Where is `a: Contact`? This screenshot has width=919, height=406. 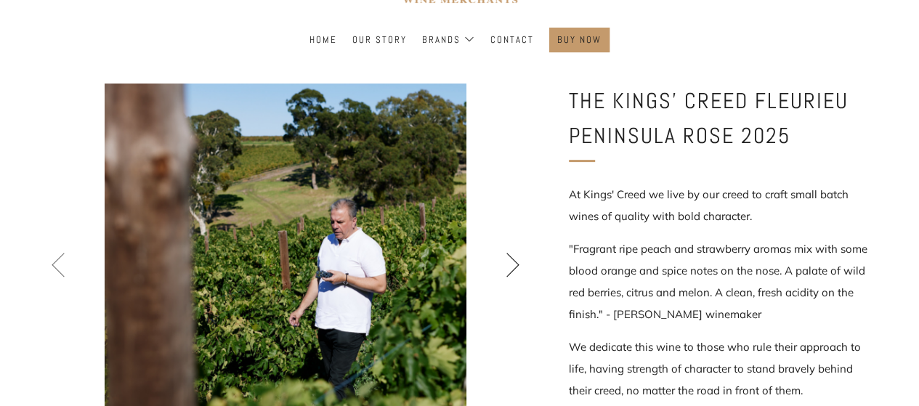
a: Contact is located at coordinates (512, 40).